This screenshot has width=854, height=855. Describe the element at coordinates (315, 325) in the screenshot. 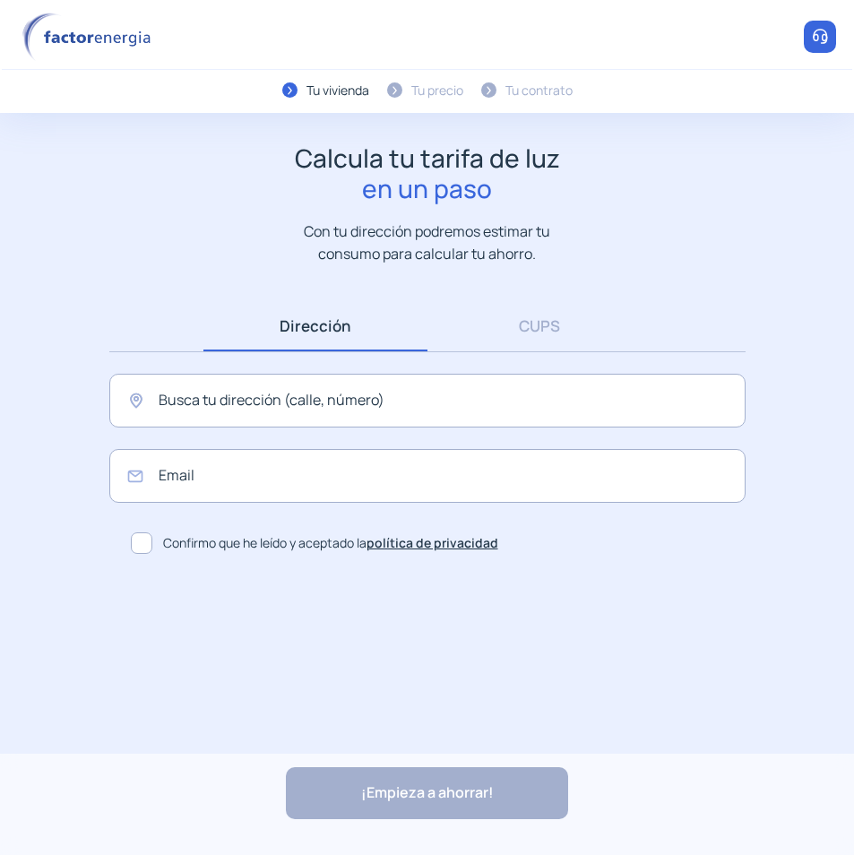

I see `a: Dirección` at that location.